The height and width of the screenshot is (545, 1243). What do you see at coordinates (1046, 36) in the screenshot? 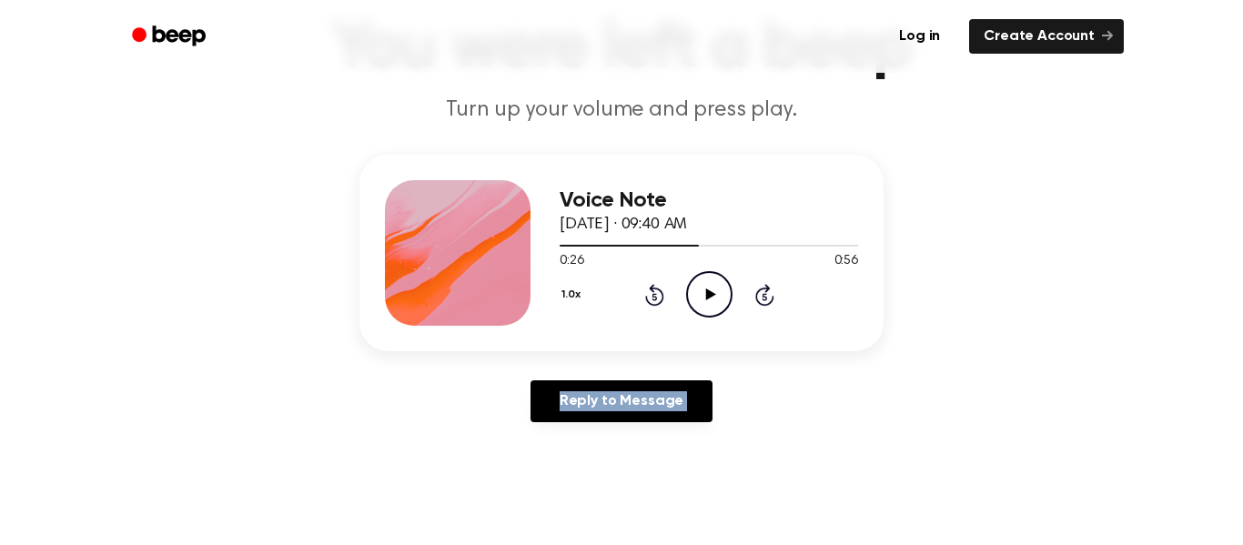
I see `a: Create Account` at bounding box center [1046, 36].